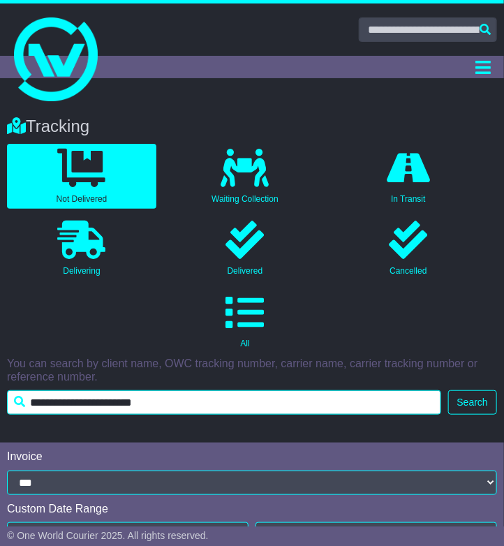  What do you see at coordinates (252, 509) in the screenshot?
I see `div: Custom Date Range` at bounding box center [252, 509].